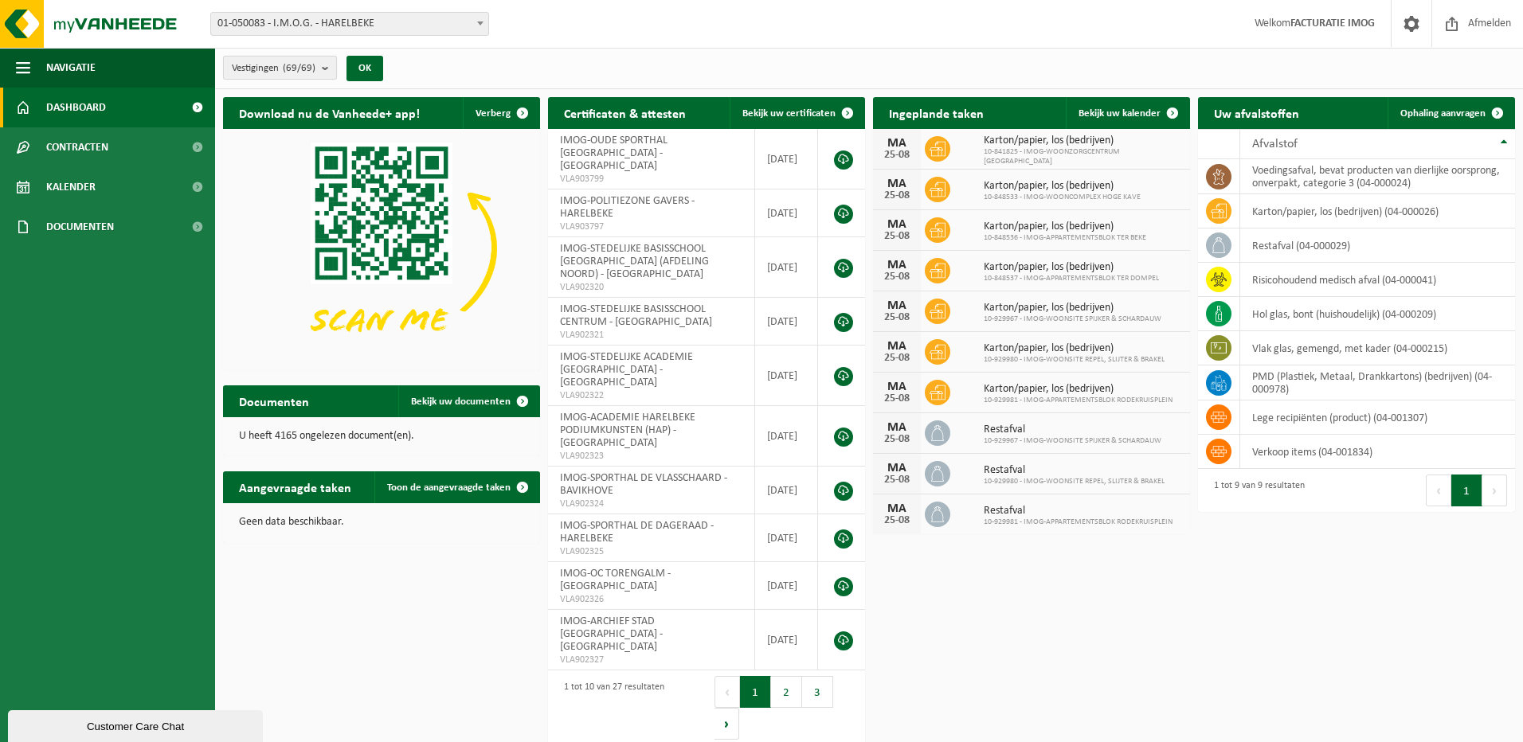 This screenshot has width=1523, height=742. What do you see at coordinates (365, 69) in the screenshot?
I see `button: OK` at bounding box center [365, 69].